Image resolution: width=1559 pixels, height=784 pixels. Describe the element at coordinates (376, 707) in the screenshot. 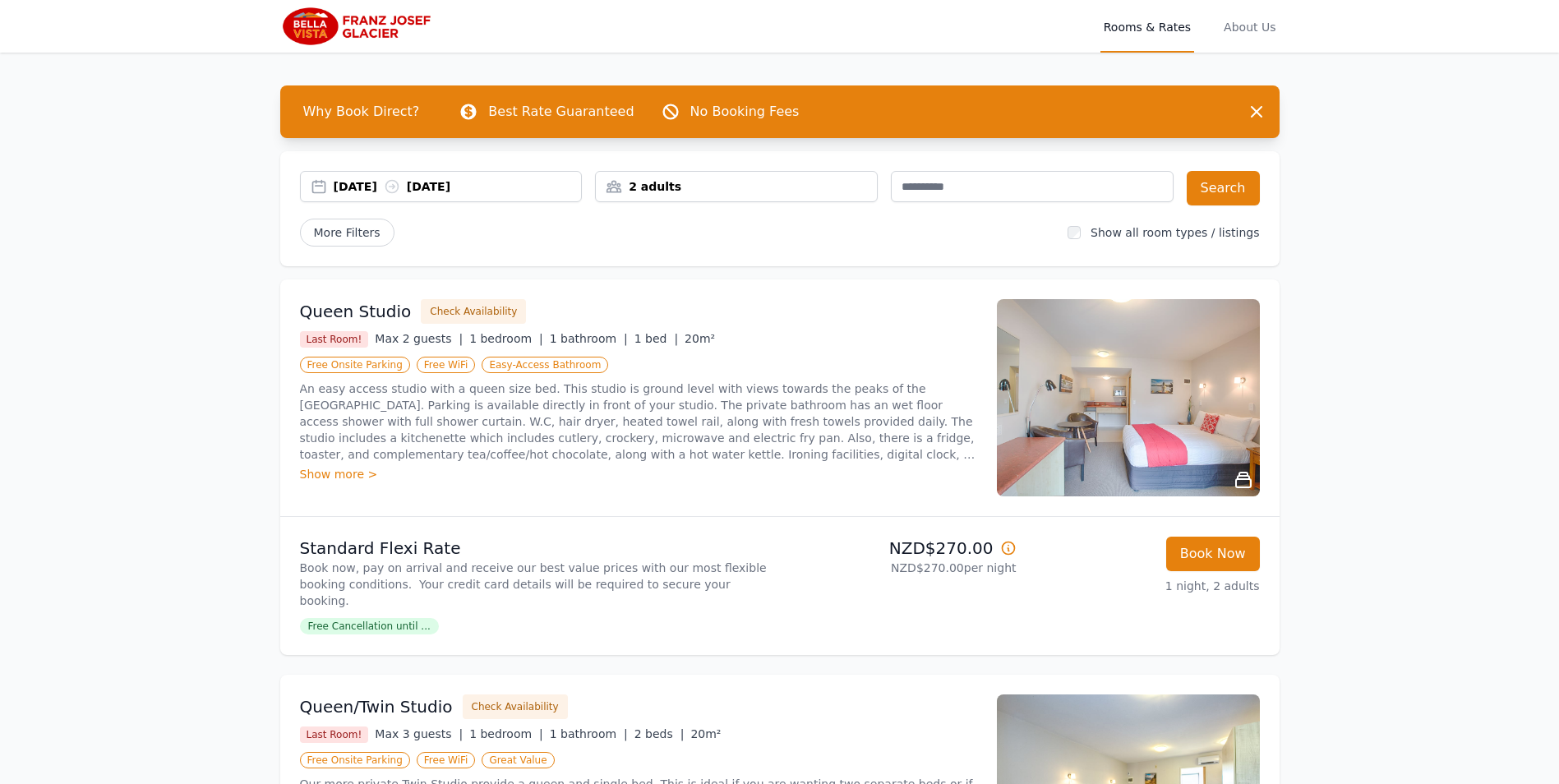

I see `h3: Queen/Twin Studio` at that location.